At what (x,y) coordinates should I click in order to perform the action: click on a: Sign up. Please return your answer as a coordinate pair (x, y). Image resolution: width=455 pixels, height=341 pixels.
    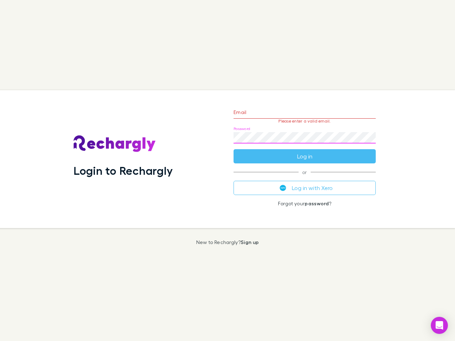
    Looking at the image, I should click on (250, 242).